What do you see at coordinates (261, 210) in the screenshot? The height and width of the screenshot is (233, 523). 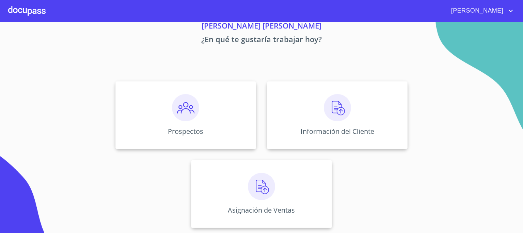 I see `p: Asignación de Ventas` at bounding box center [261, 210].